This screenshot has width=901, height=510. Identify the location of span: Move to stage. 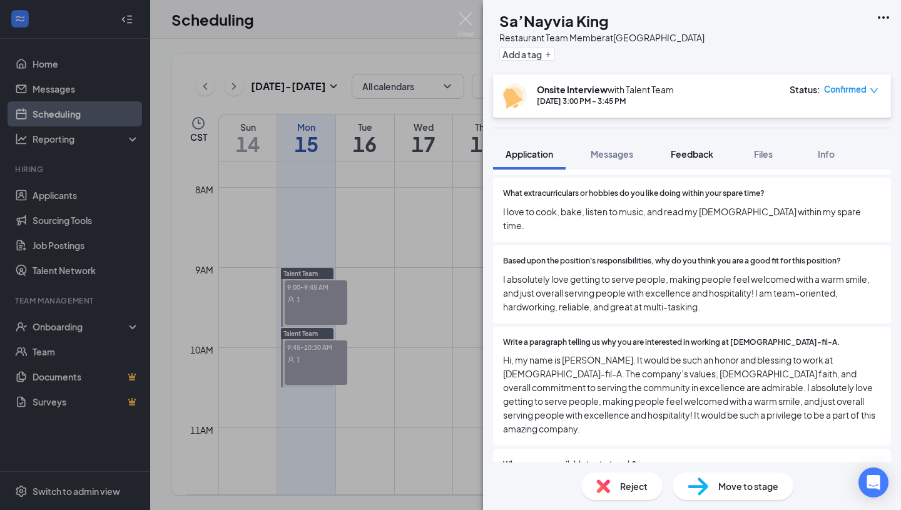
(748, 486).